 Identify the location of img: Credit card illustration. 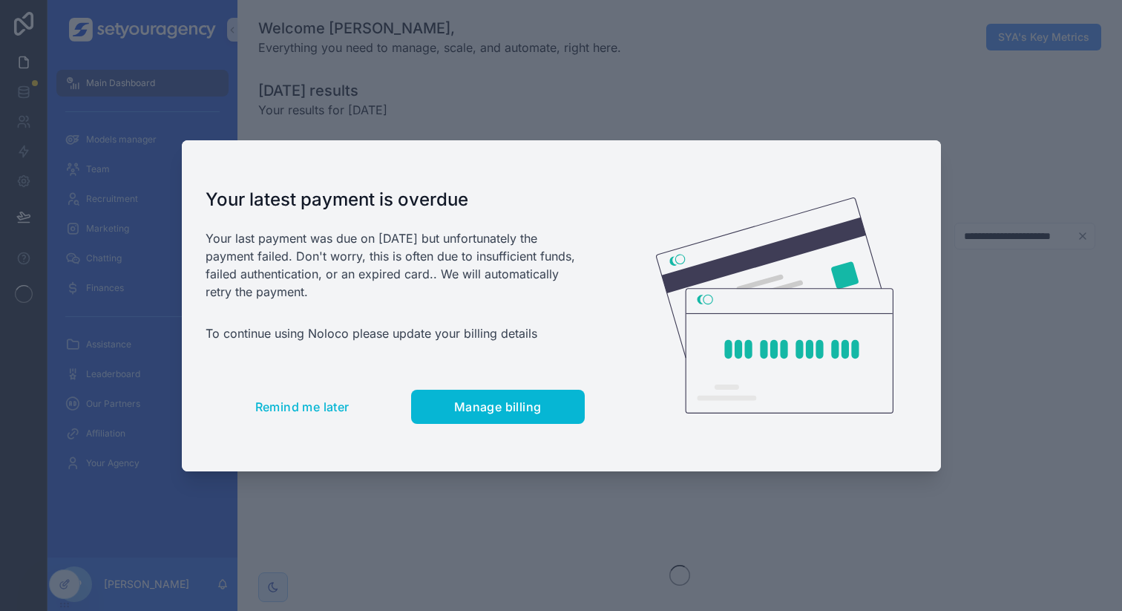
(775, 306).